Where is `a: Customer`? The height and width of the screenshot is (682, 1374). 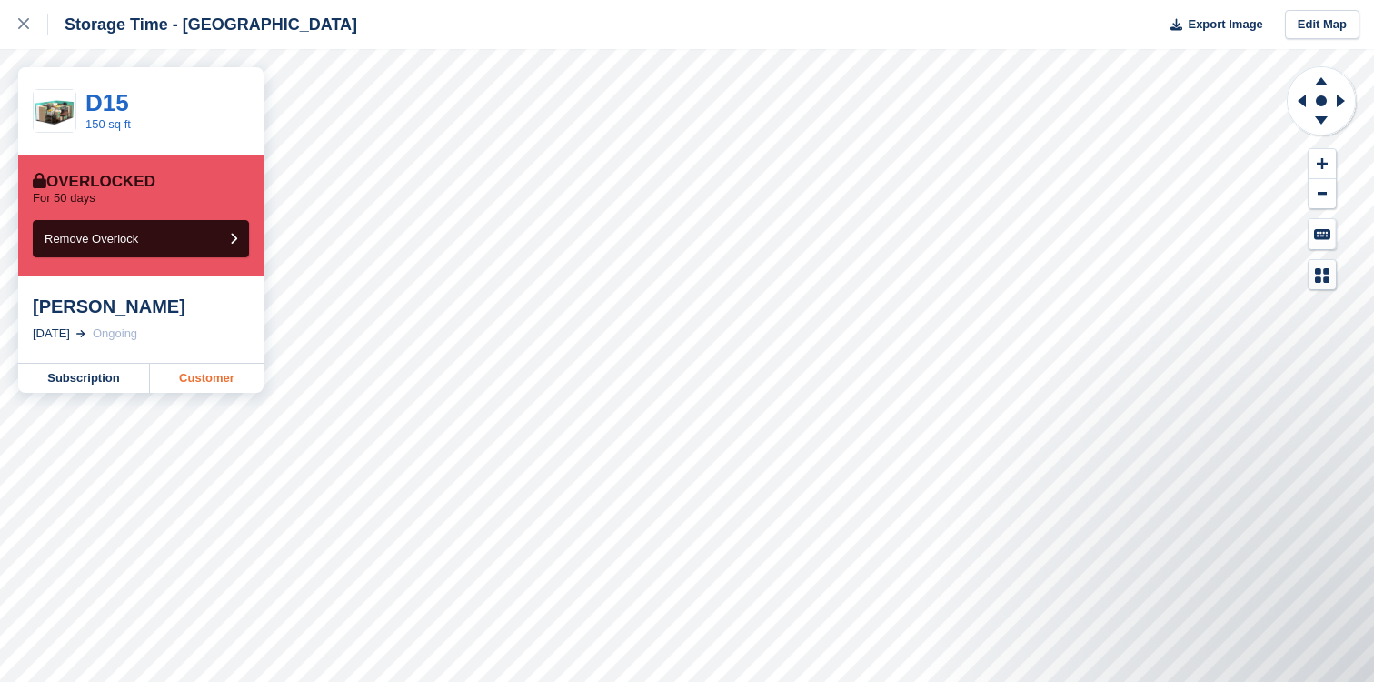
a: Customer is located at coordinates (206, 378).